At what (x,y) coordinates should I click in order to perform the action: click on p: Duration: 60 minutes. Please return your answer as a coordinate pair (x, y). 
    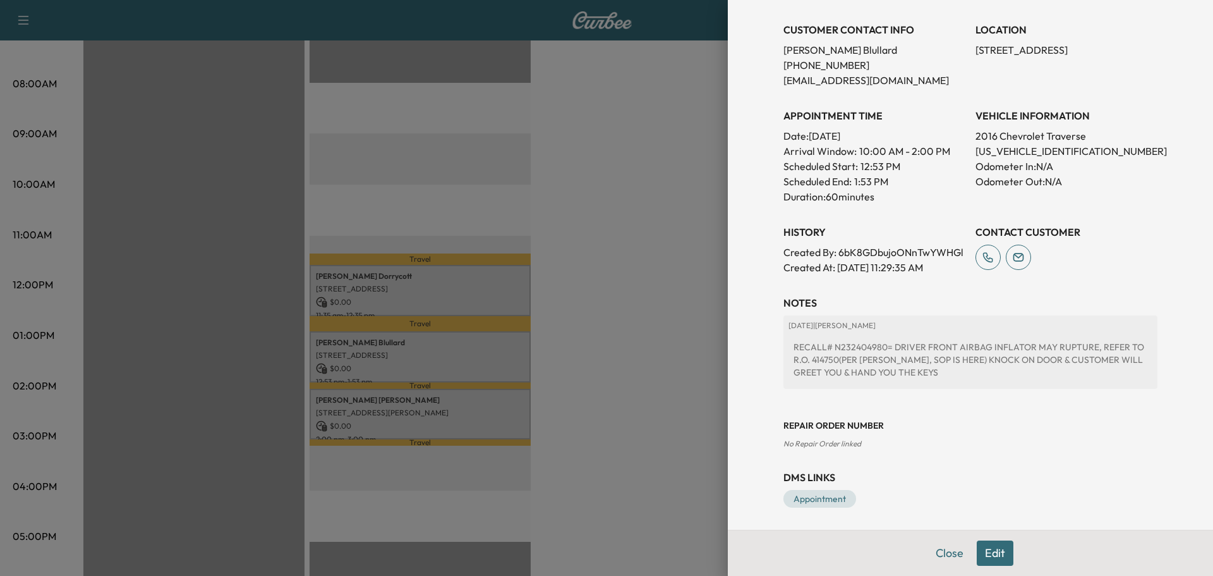
    Looking at the image, I should click on (874, 197).